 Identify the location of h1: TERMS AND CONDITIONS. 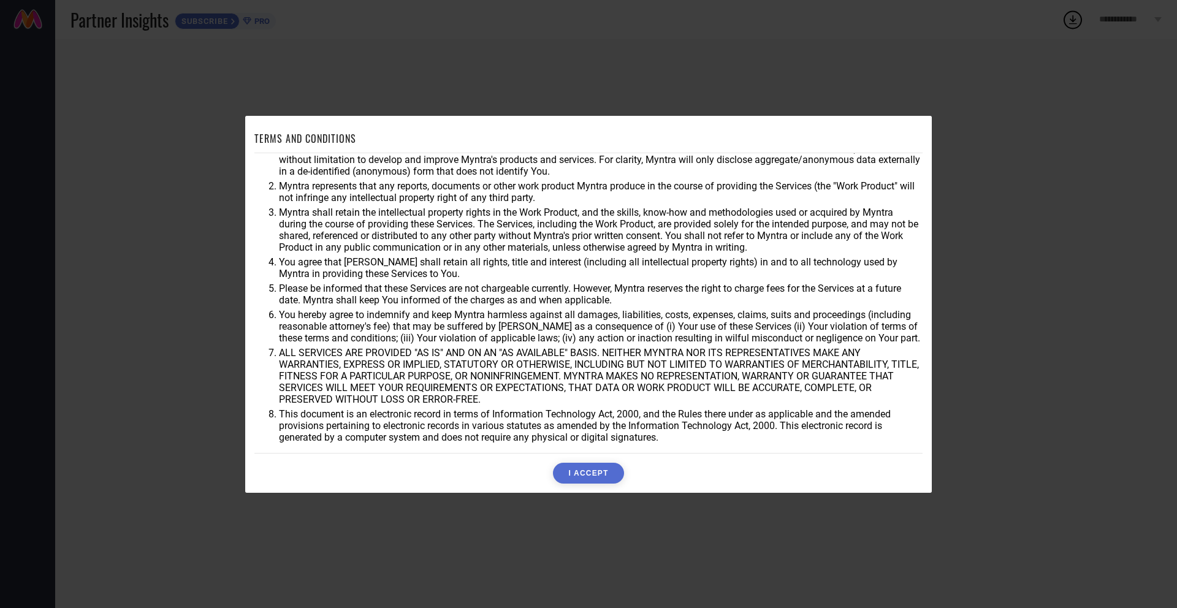
(305, 139).